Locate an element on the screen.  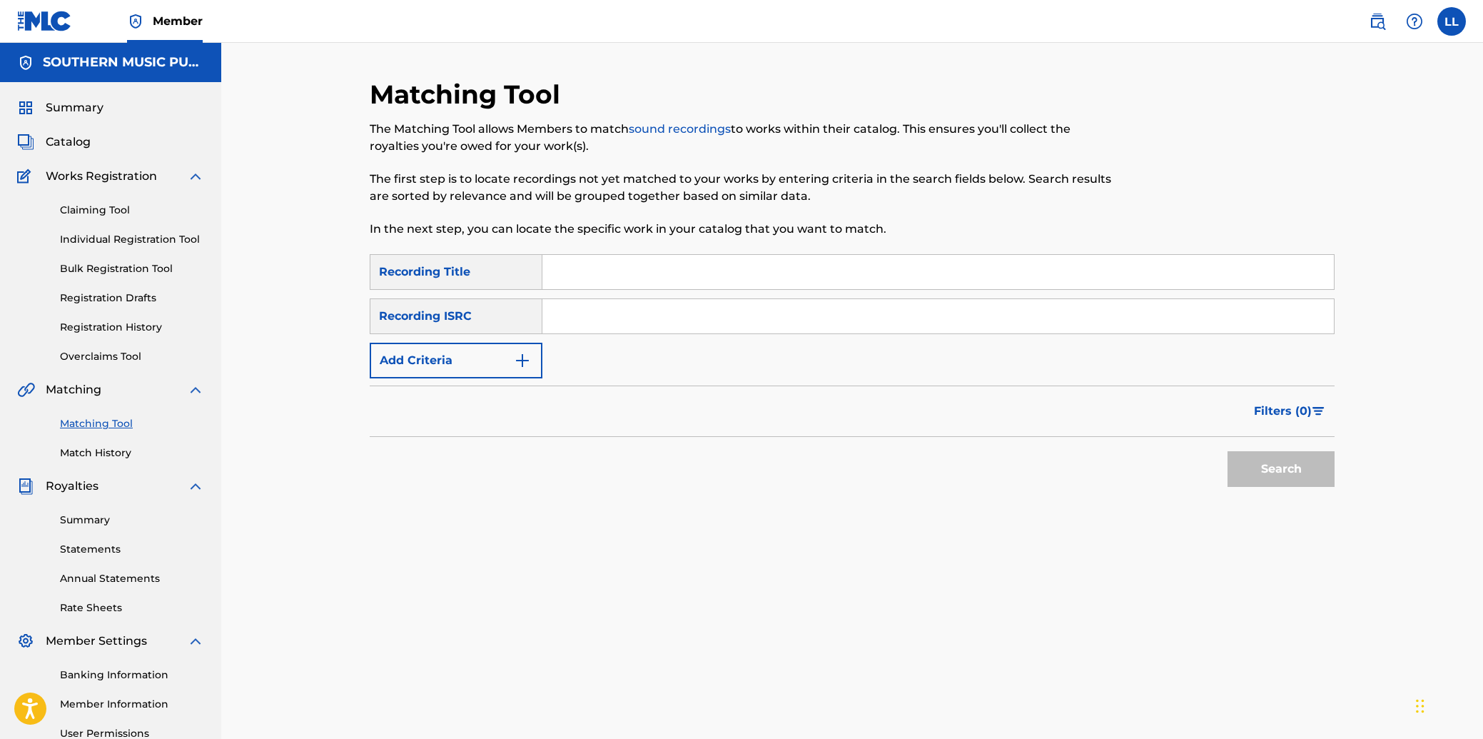
span: Member Settings is located at coordinates (96, 641).